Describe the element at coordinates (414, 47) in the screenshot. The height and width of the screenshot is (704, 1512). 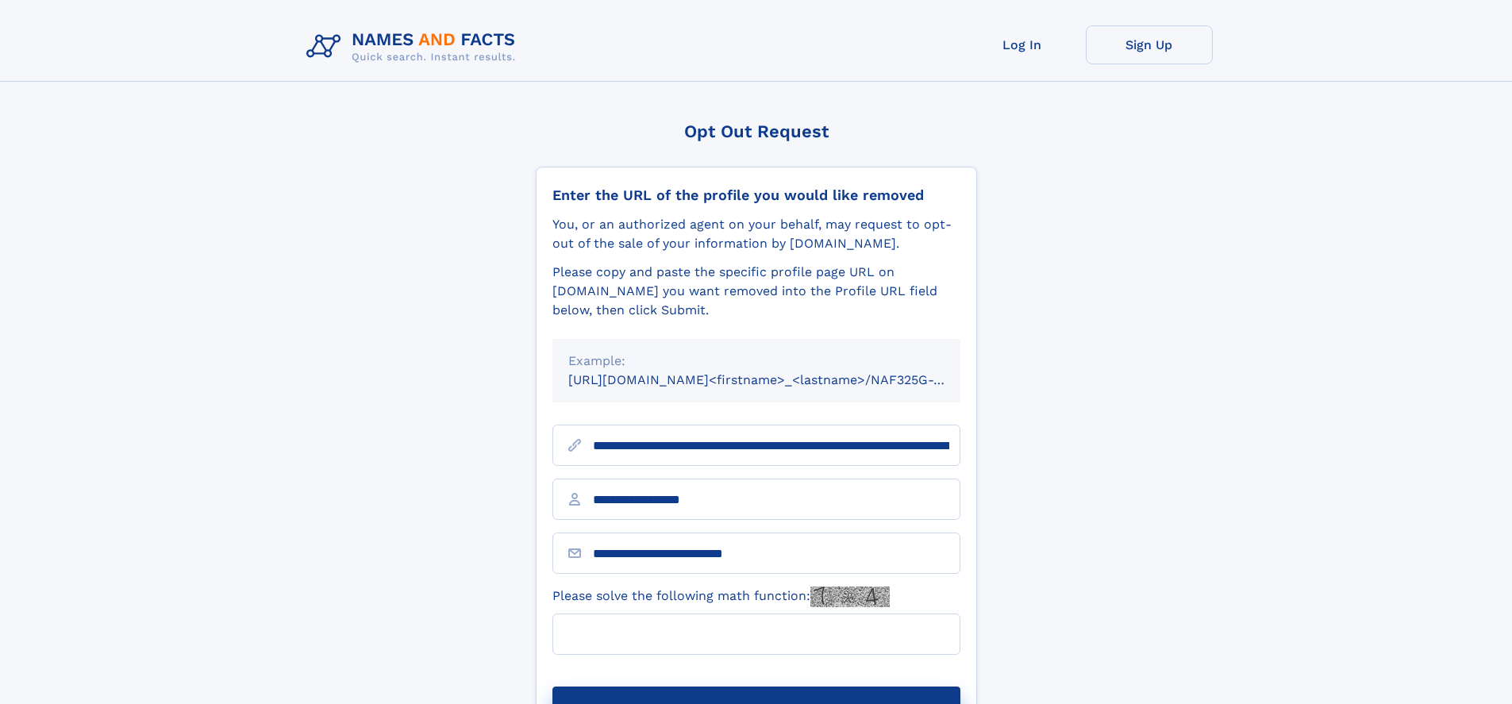
I see `img: Logo Names and Facts` at that location.